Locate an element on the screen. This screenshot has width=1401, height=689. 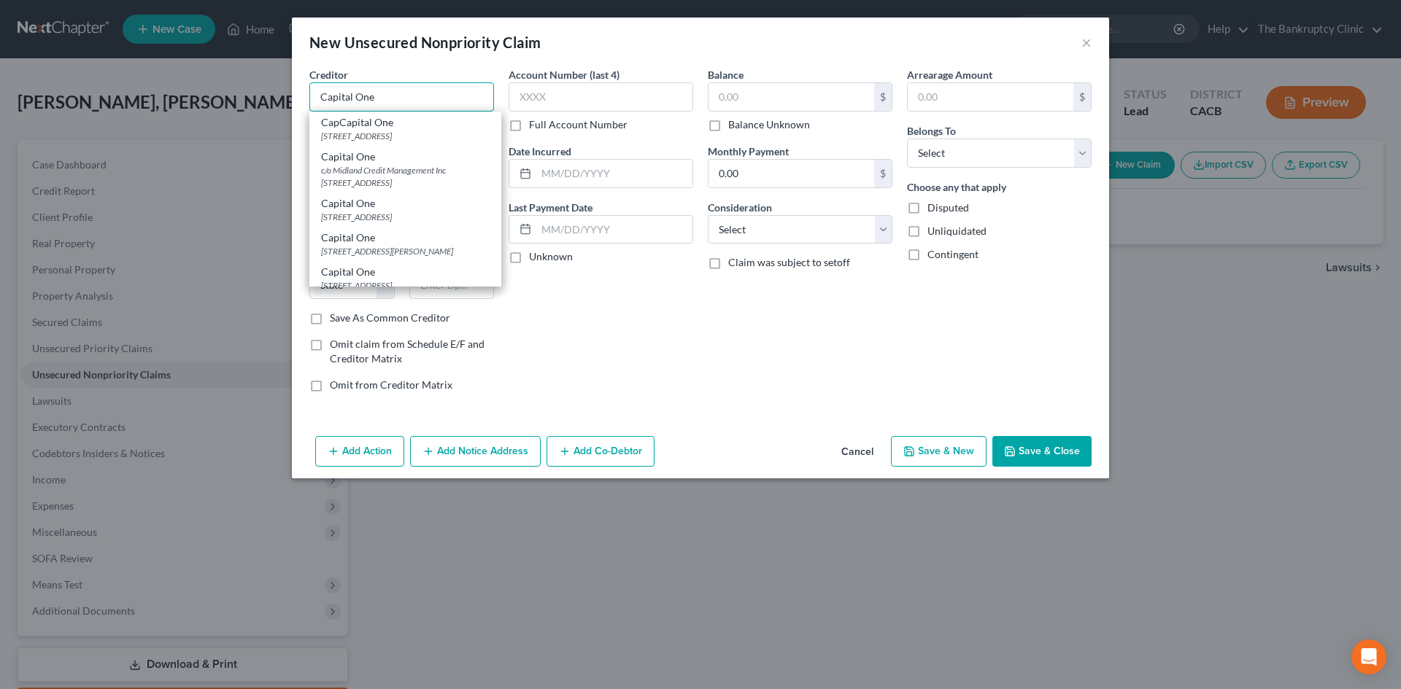
span: Disputed is located at coordinates (948, 207).